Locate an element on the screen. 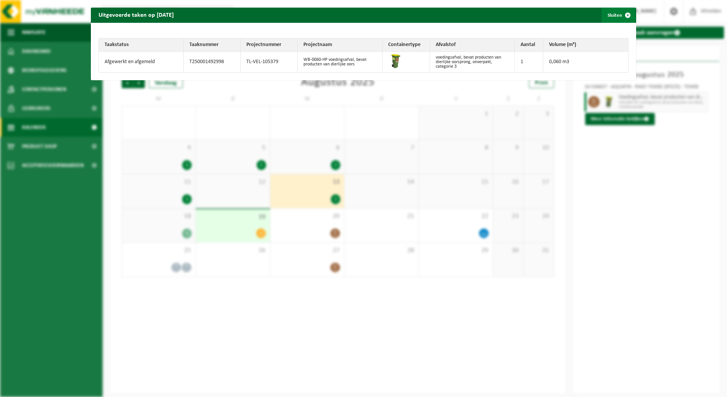 The image size is (727, 397). th: Afvalstof is located at coordinates (472, 45).